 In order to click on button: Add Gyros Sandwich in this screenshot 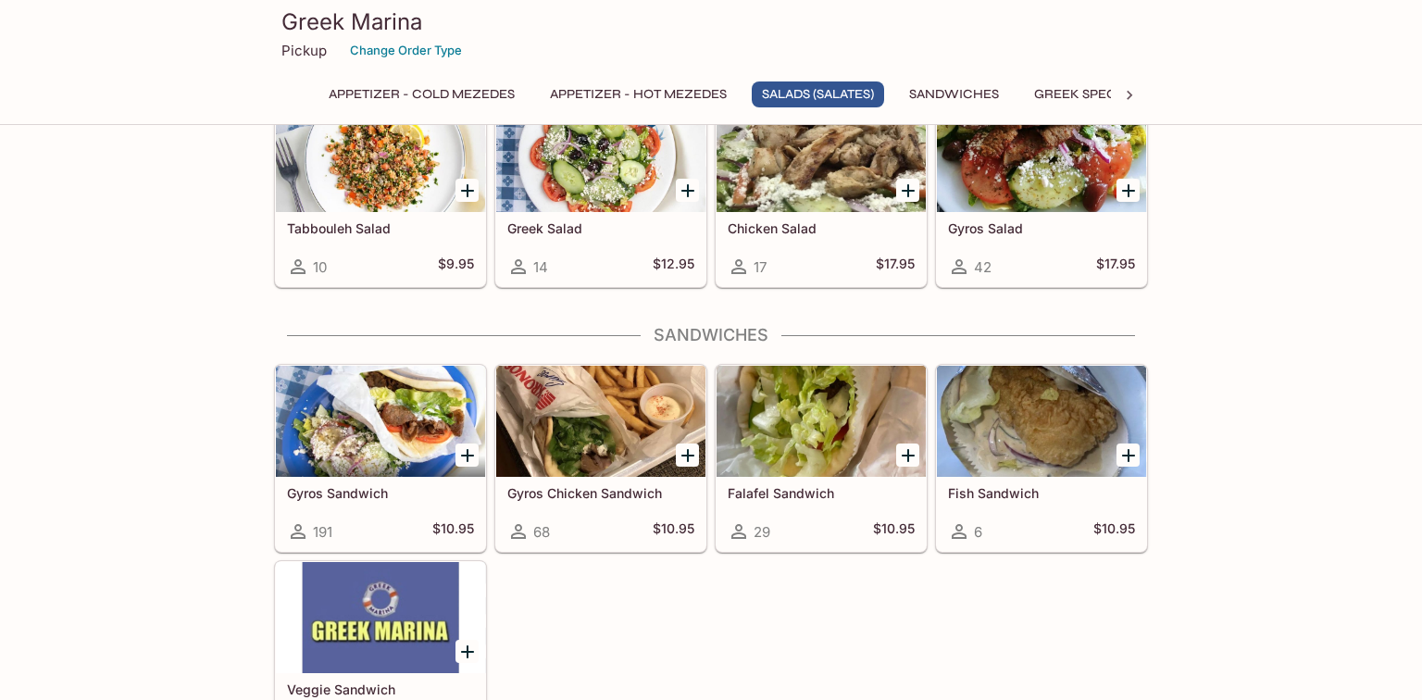, I will do `click(467, 455)`.